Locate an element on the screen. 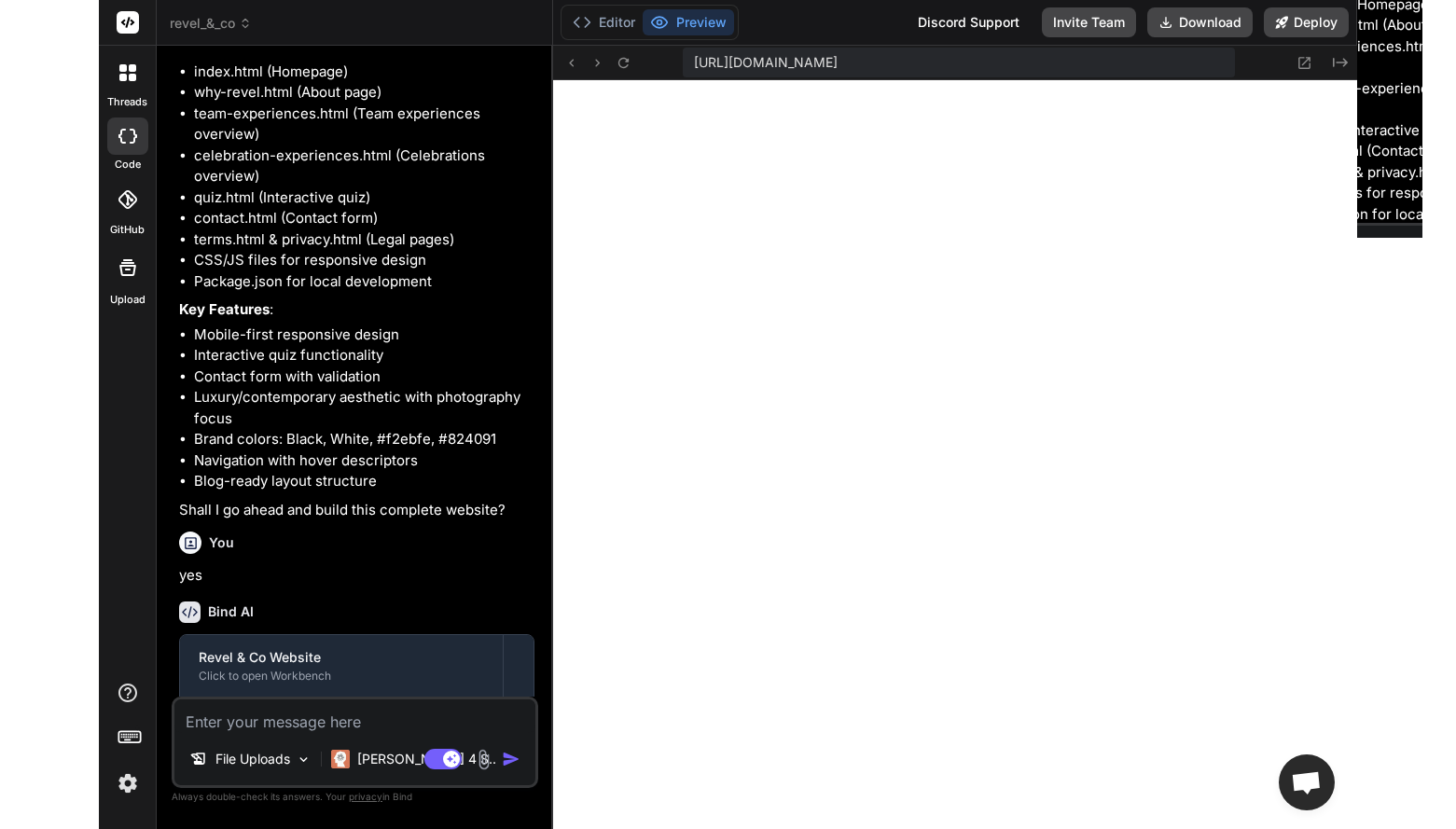 The height and width of the screenshot is (829, 1456). li: celebration-experiences.html (Celebrations overview) is located at coordinates (264, 166).